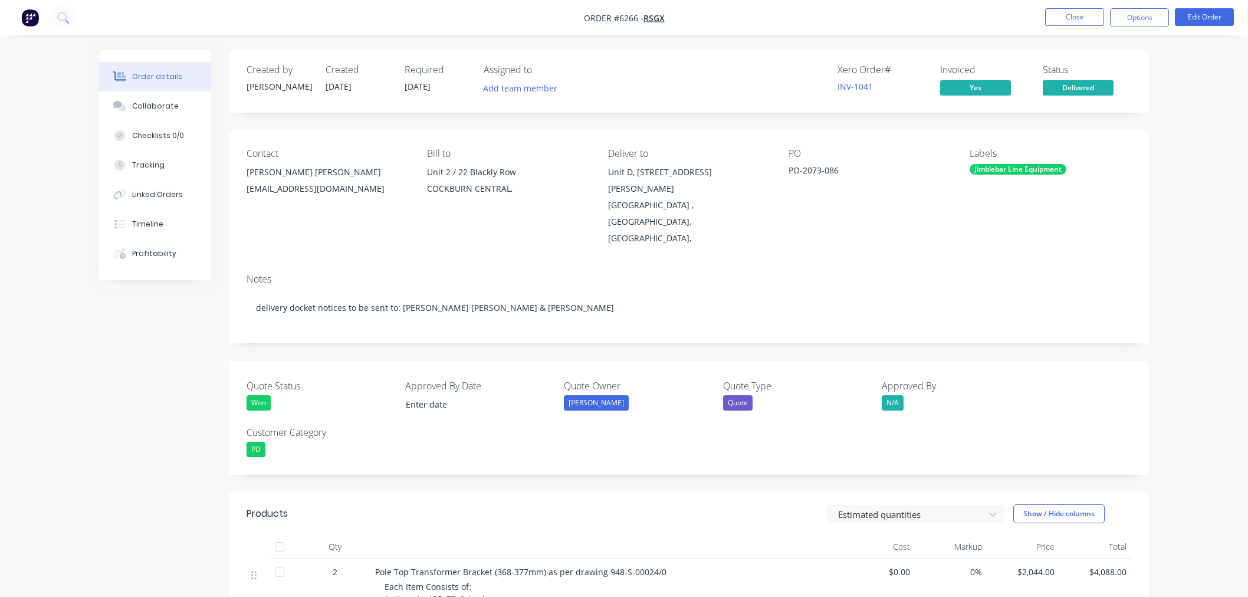 This screenshot has width=1248, height=597. Describe the element at coordinates (738, 403) in the screenshot. I see `div: Quote` at that location.